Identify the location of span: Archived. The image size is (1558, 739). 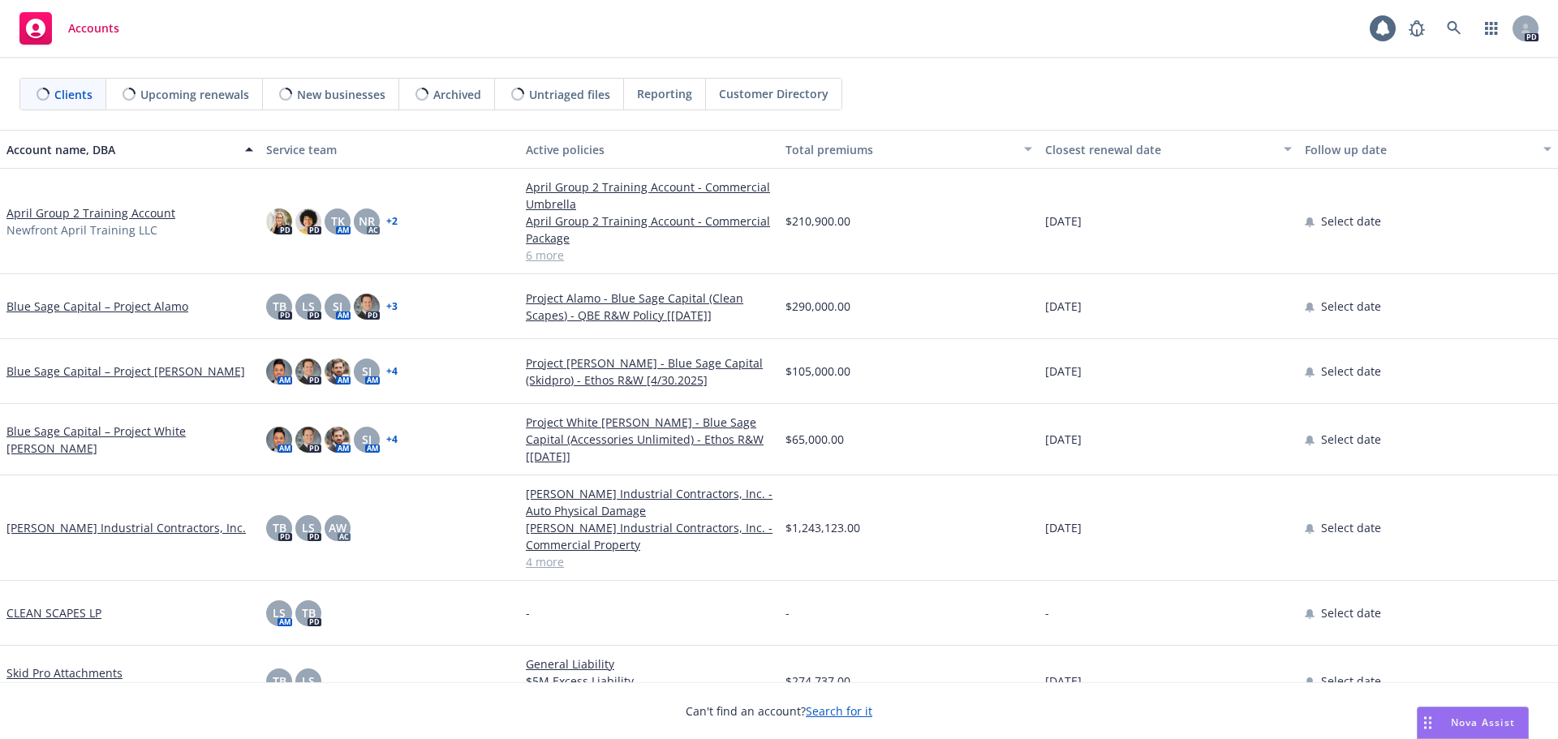
(457, 94).